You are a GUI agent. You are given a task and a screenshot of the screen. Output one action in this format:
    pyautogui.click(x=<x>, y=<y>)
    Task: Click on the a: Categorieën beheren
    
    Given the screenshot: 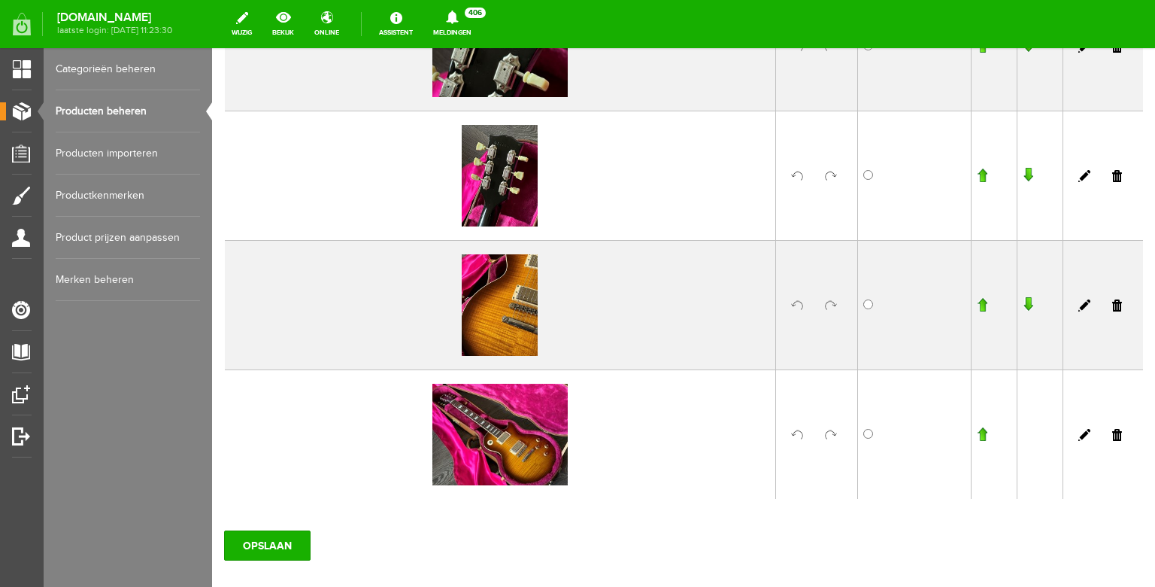 What is the action you would take?
    pyautogui.click(x=128, y=69)
    